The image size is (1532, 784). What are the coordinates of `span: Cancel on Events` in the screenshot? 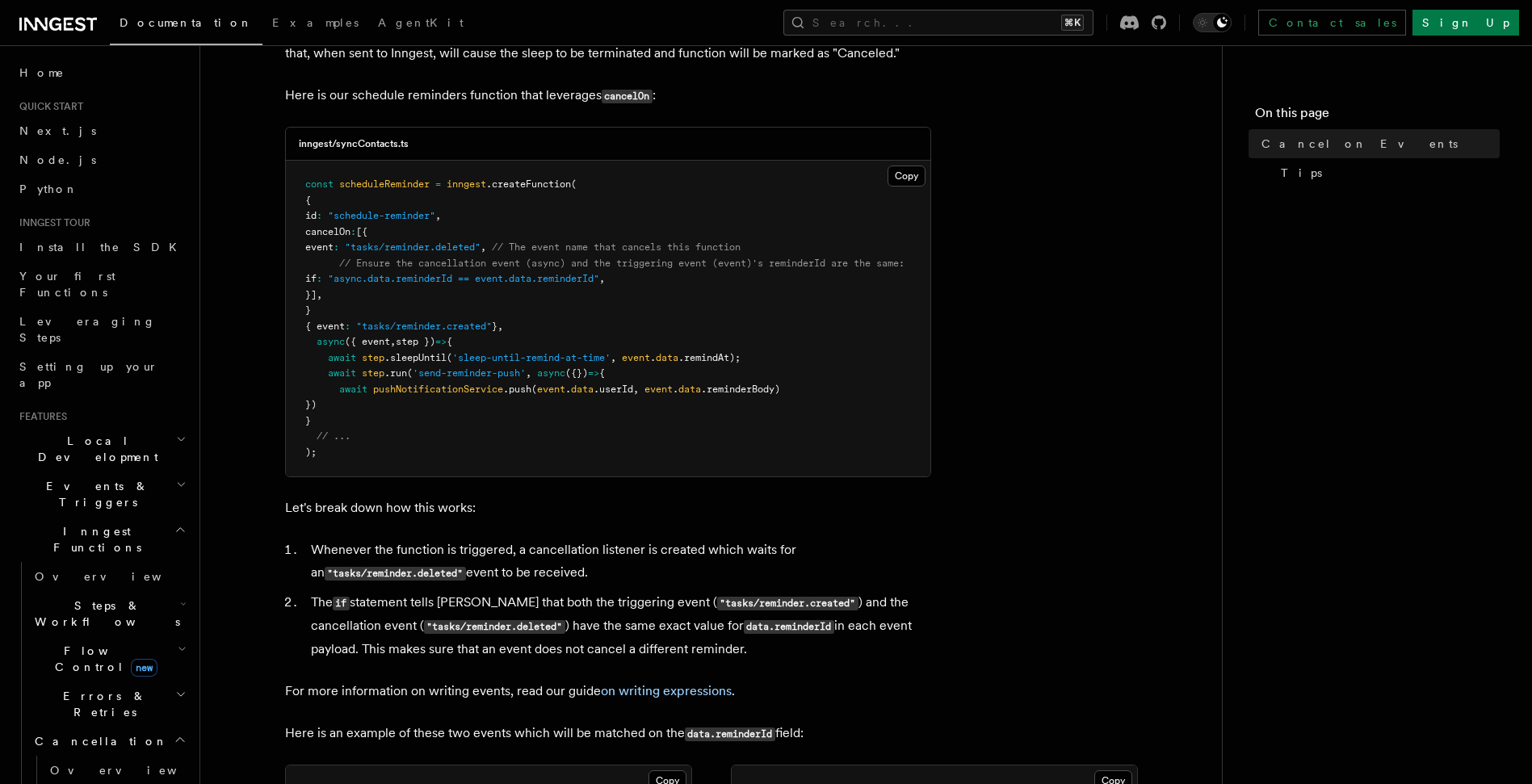 It's located at (1359, 144).